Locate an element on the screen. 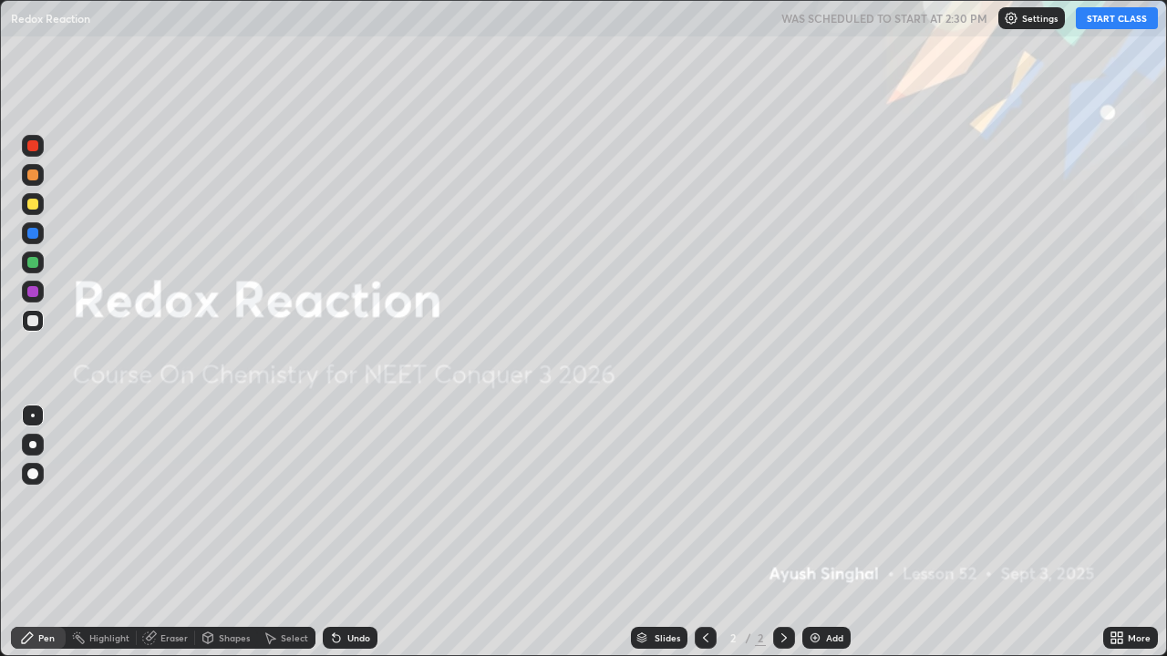 This screenshot has width=1167, height=656. img: class-settings-icons is located at coordinates (1011, 18).